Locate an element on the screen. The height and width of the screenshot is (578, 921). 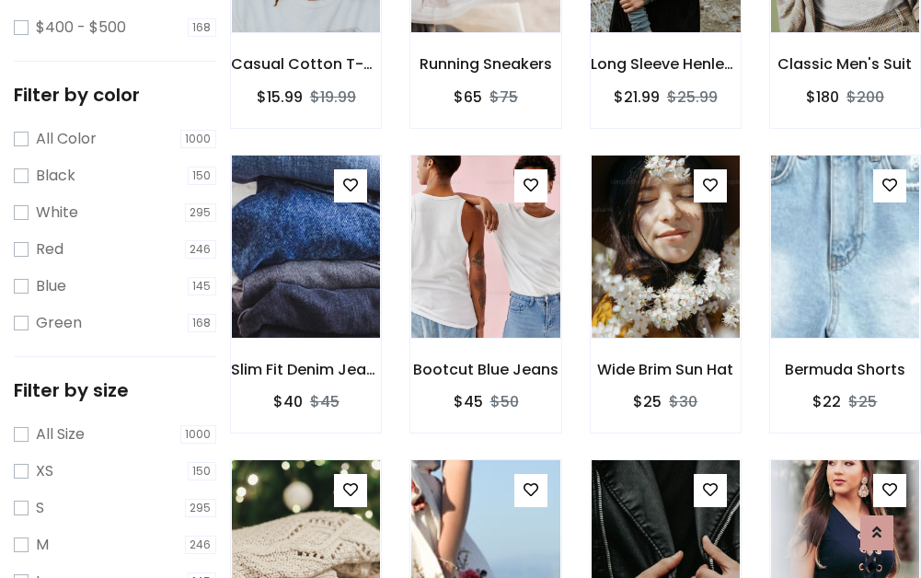
label: All Size is located at coordinates (60, 434).